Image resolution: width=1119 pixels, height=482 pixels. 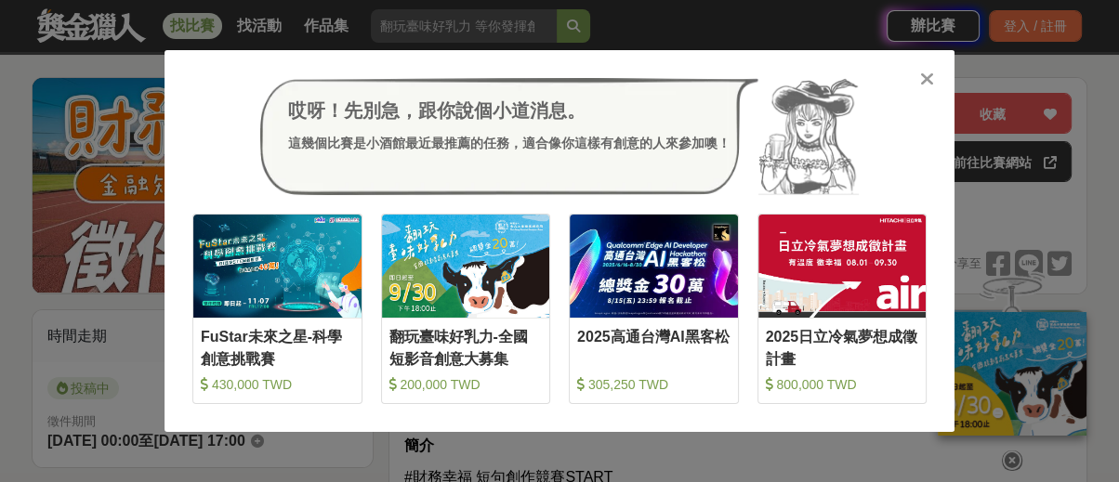 What do you see at coordinates (808, 137) in the screenshot?
I see `img: Avatar` at bounding box center [808, 137].